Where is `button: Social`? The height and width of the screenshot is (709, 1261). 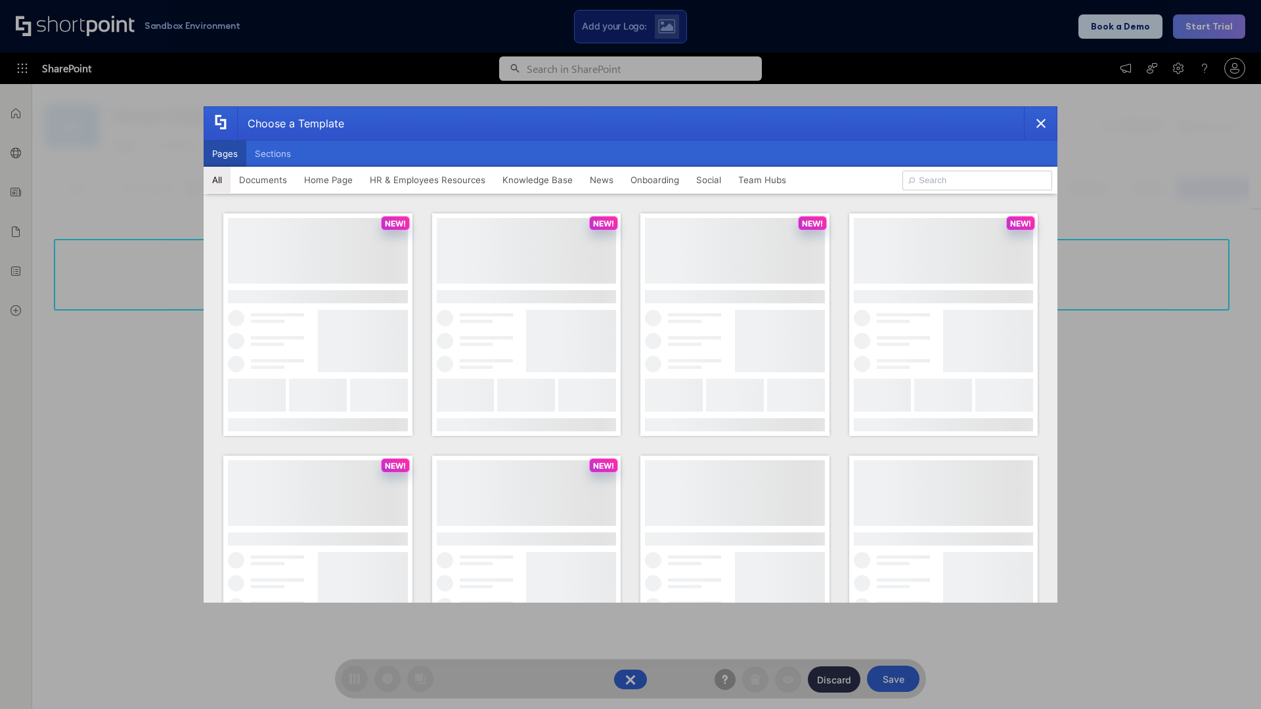
button: Social is located at coordinates (708, 180).